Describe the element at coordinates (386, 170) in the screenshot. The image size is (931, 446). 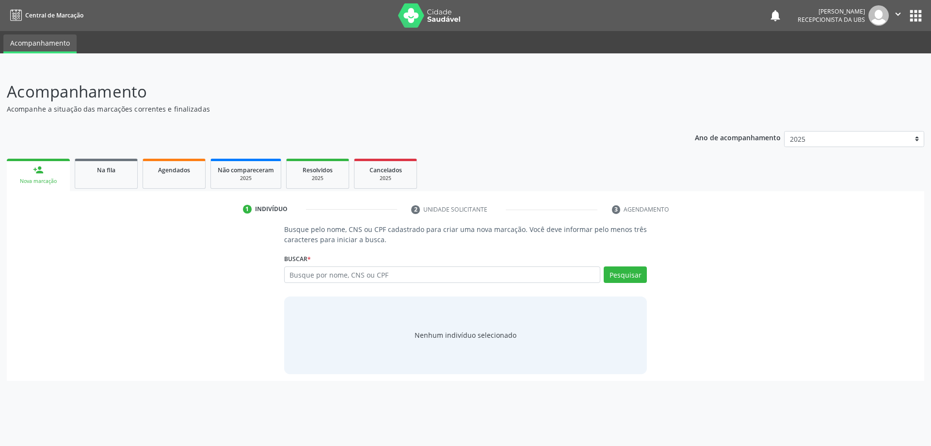
I see `span: Cancelados` at that location.